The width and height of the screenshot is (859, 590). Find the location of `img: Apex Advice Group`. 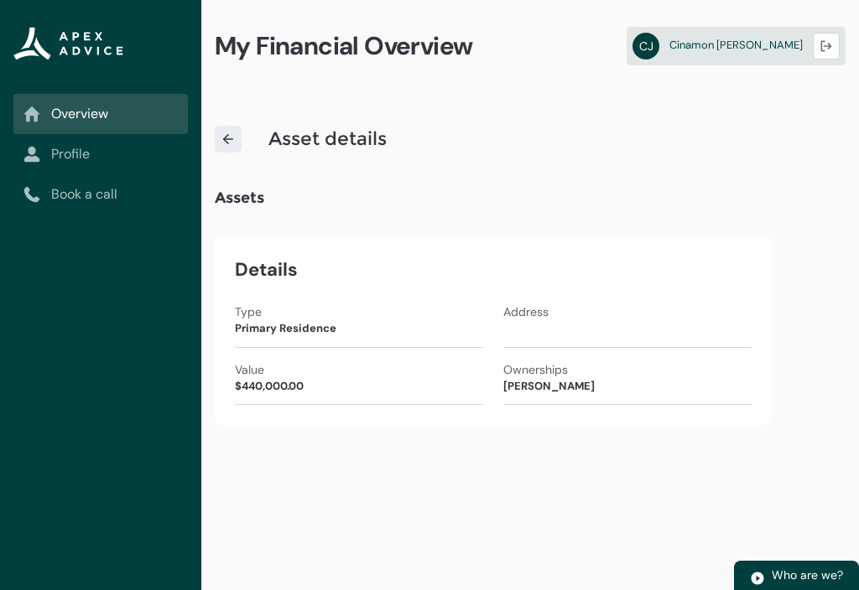

img: Apex Advice Group is located at coordinates (68, 44).